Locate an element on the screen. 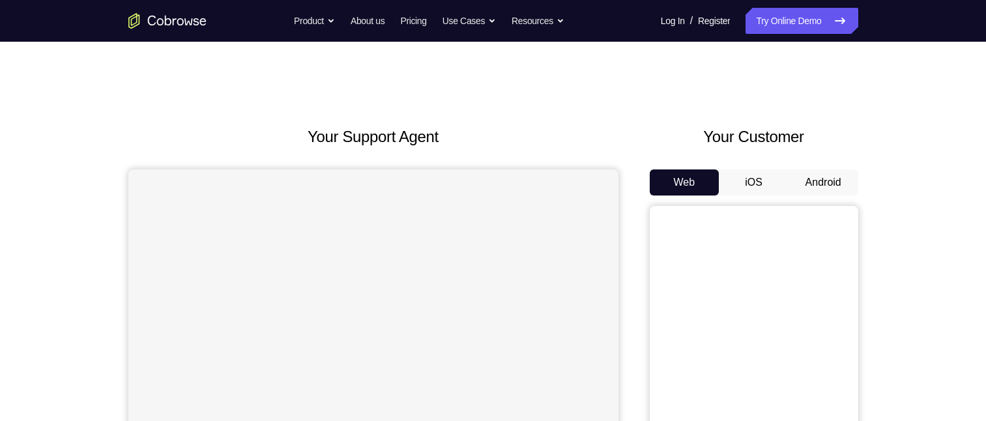 The height and width of the screenshot is (421, 986). button: Use Cases is located at coordinates (469, 21).